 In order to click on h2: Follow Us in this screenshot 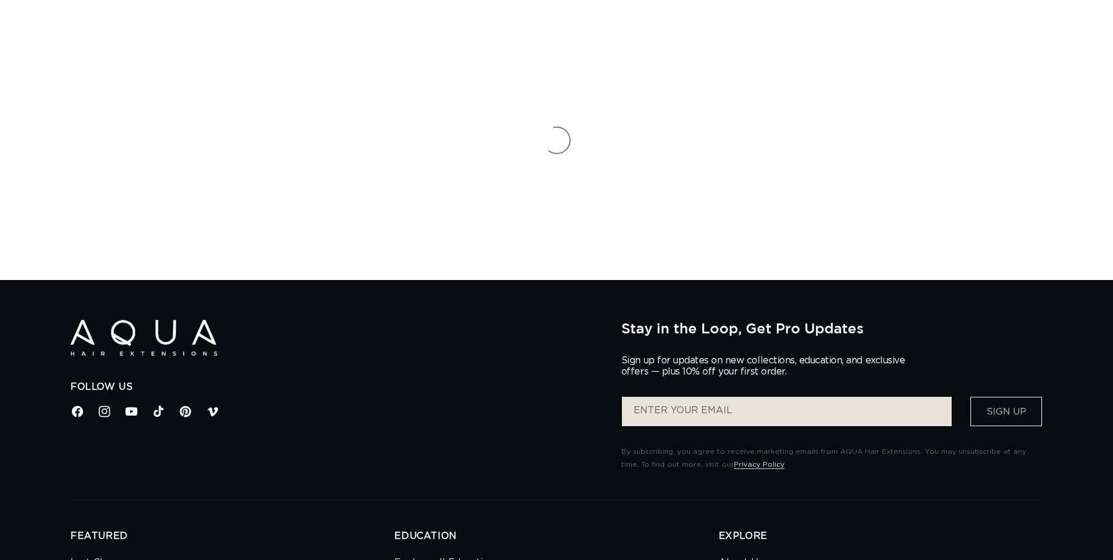, I will do `click(337, 387)`.